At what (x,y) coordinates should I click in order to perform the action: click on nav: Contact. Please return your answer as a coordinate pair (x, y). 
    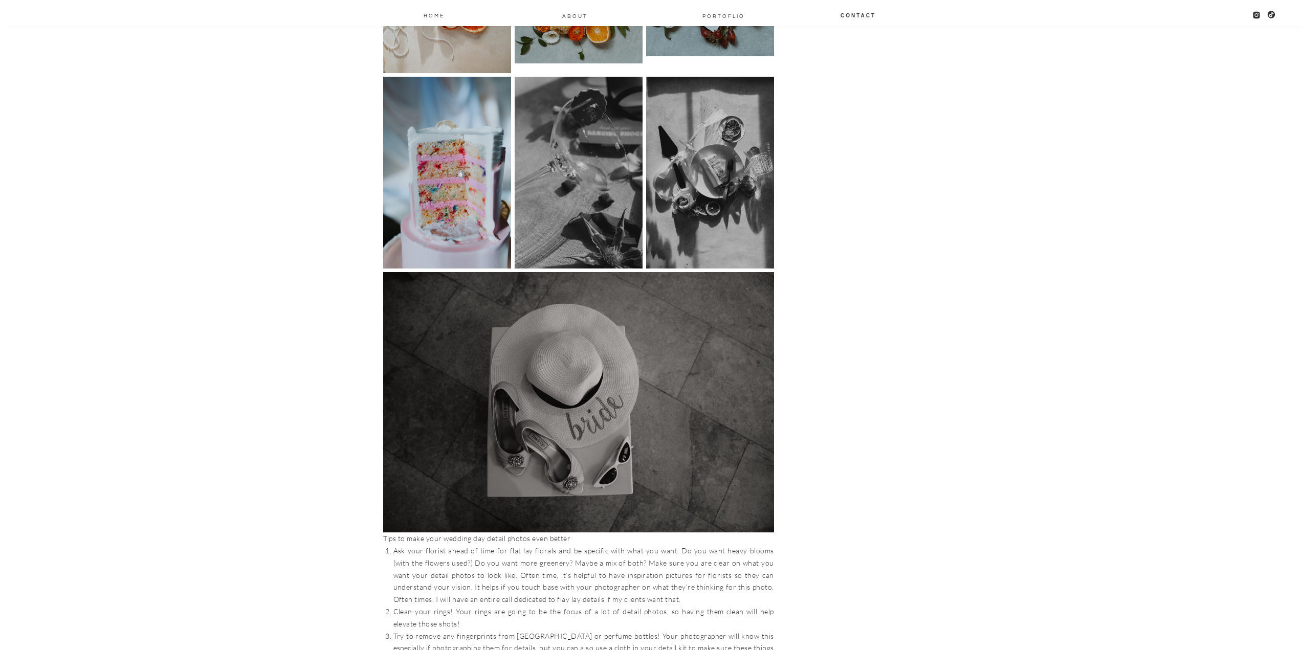
    Looking at the image, I should click on (858, 15).